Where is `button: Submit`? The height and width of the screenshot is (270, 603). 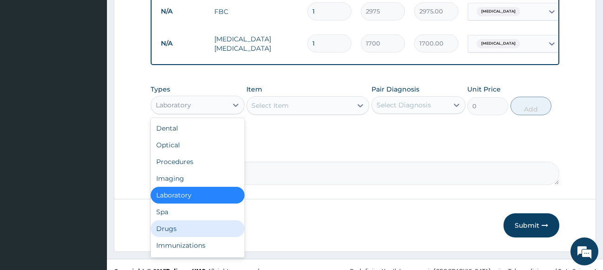
button: Submit is located at coordinates (531, 225).